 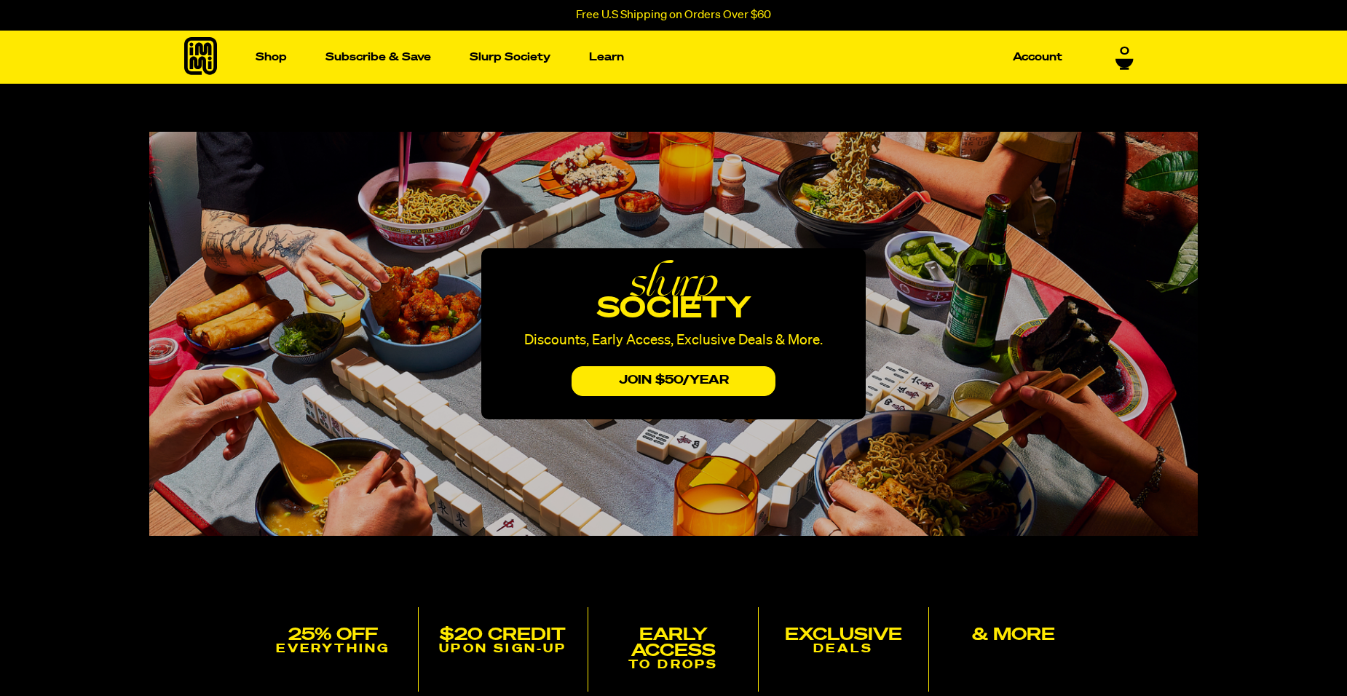 What do you see at coordinates (673, 341) in the screenshot?
I see `p: Discounts, Early Access, Exclusive Deals & More.` at bounding box center [673, 341].